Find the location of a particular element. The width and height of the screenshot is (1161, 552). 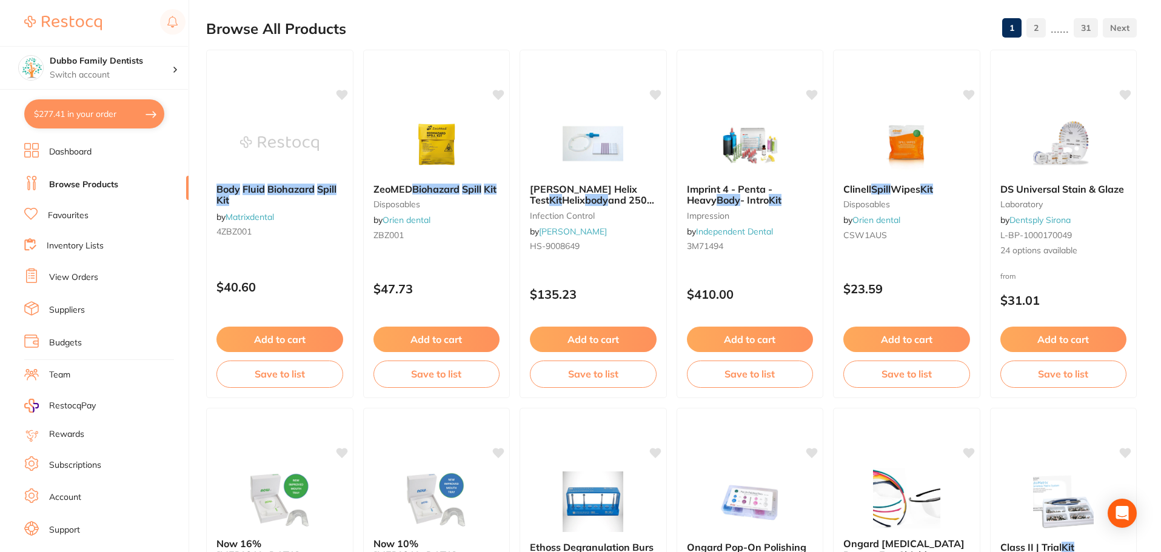

img: Now 10% Carbamide Peroxide Whitening Kit is located at coordinates (437, 498).